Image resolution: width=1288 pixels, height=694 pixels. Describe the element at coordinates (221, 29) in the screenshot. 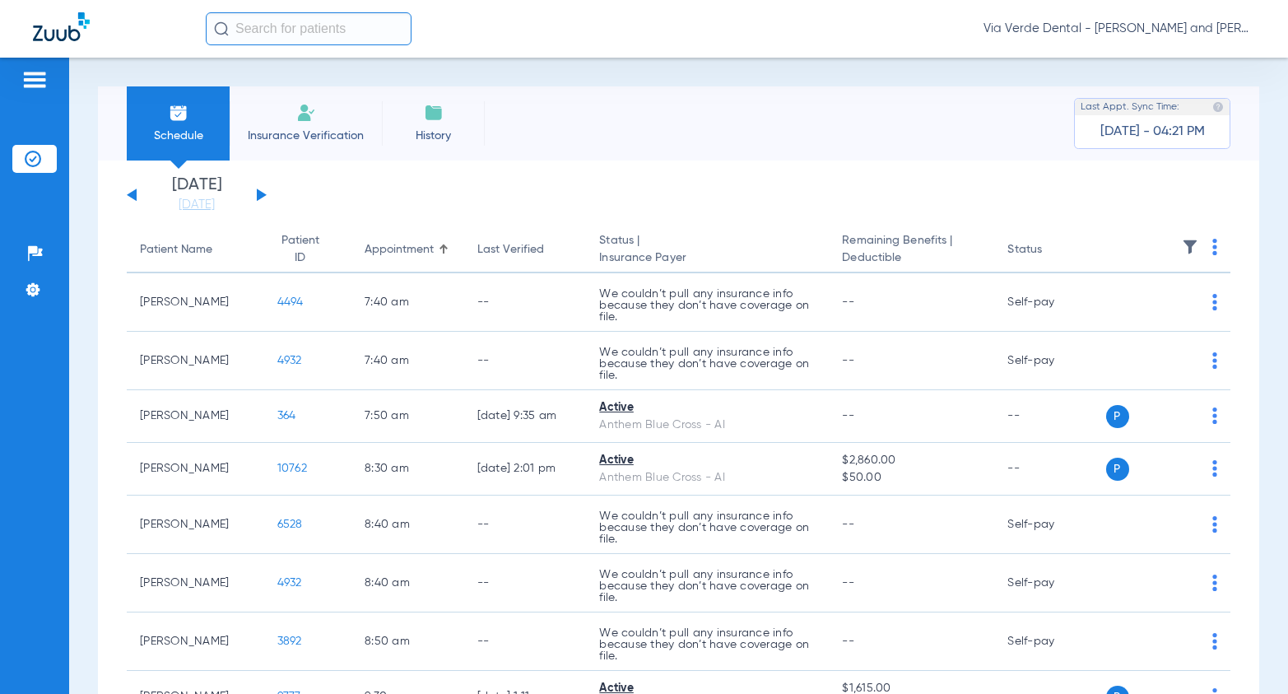

I see `img: Search Icon` at that location.